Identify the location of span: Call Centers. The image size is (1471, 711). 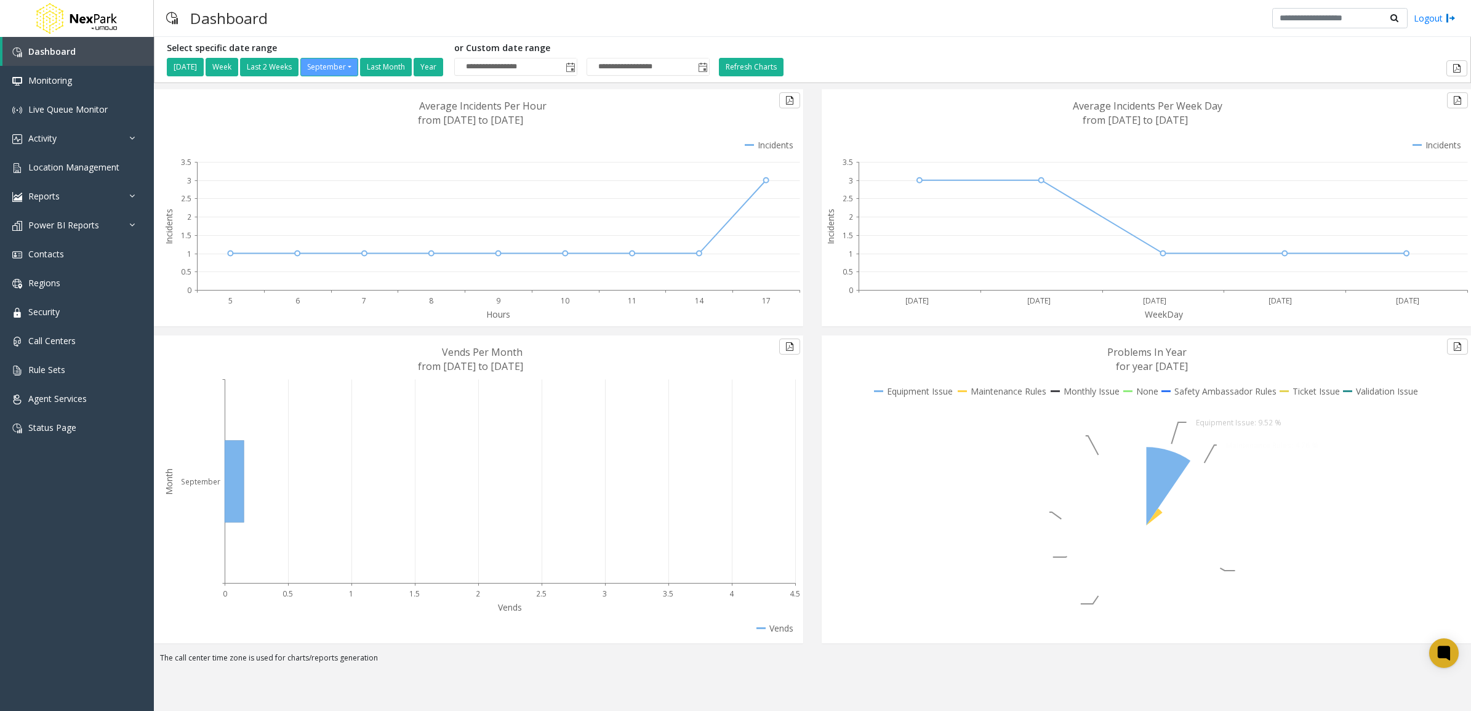
(52, 340).